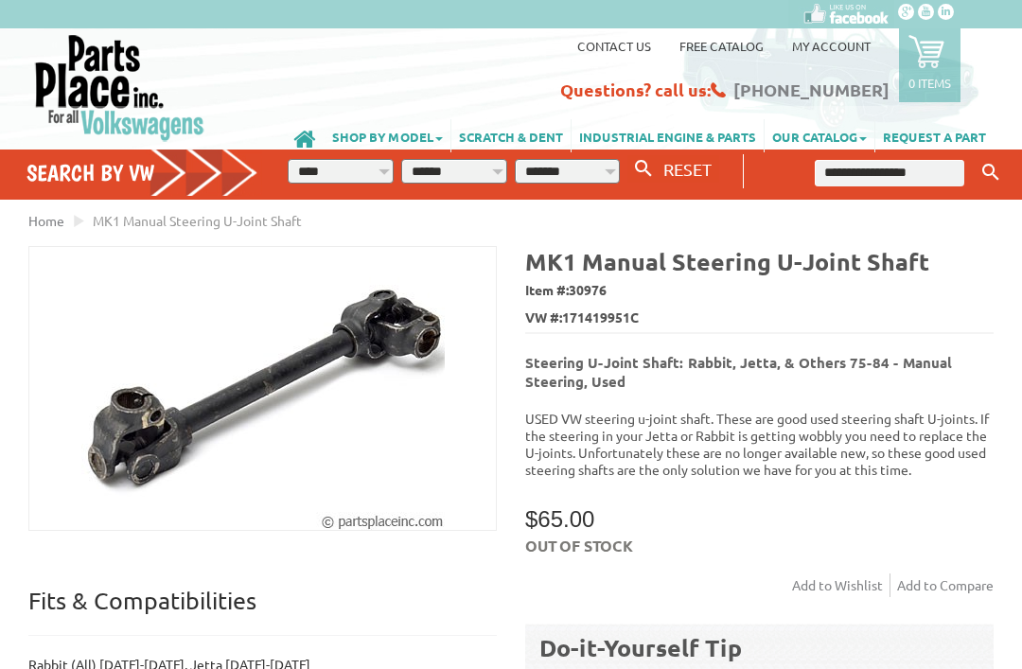 The height and width of the screenshot is (669, 1022). I want to click on a: Contact us, so click(614, 45).